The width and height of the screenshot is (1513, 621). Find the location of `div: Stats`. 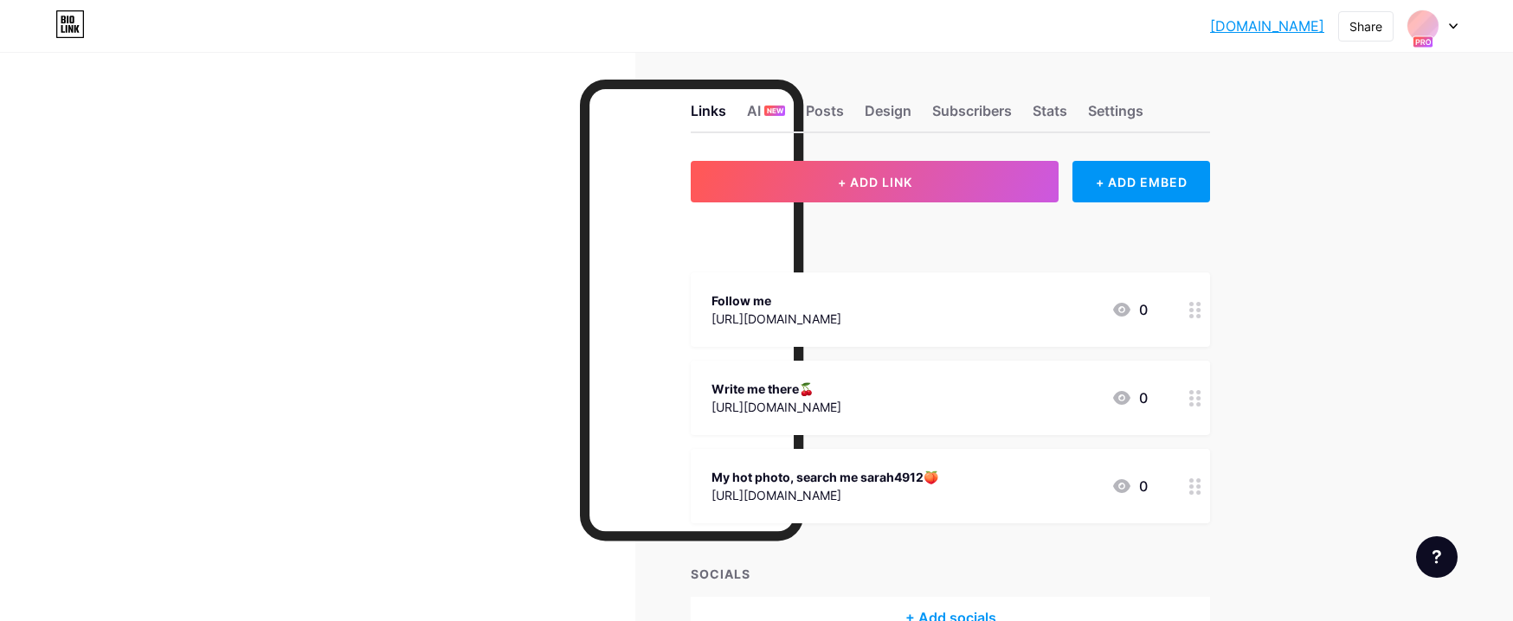

div: Stats is located at coordinates (1050, 116).